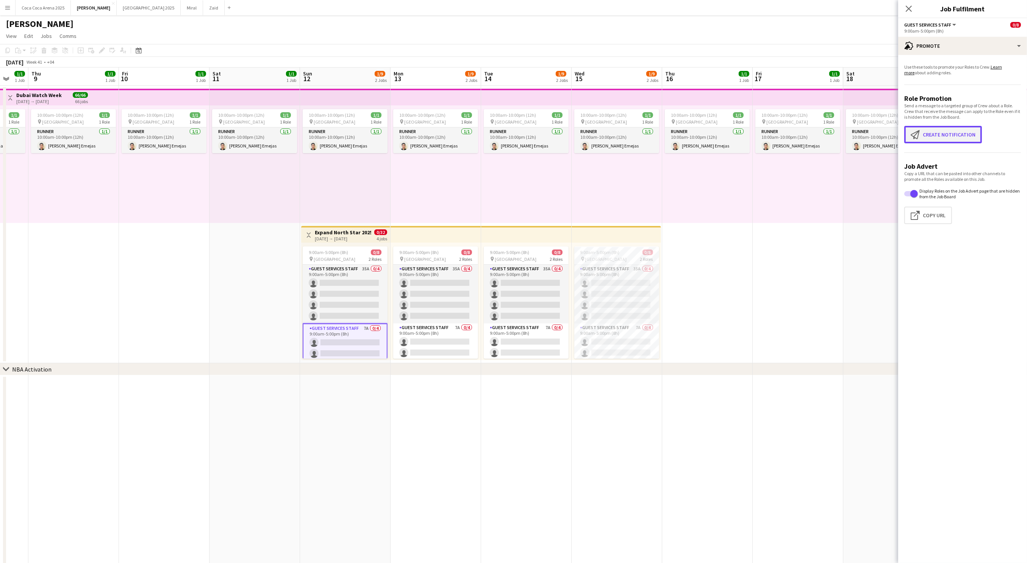  Describe the element at coordinates (963, 176) in the screenshot. I see `p: Copy a URL that can be pasted into other channels to promote all the Roles available on this Job.` at that location.